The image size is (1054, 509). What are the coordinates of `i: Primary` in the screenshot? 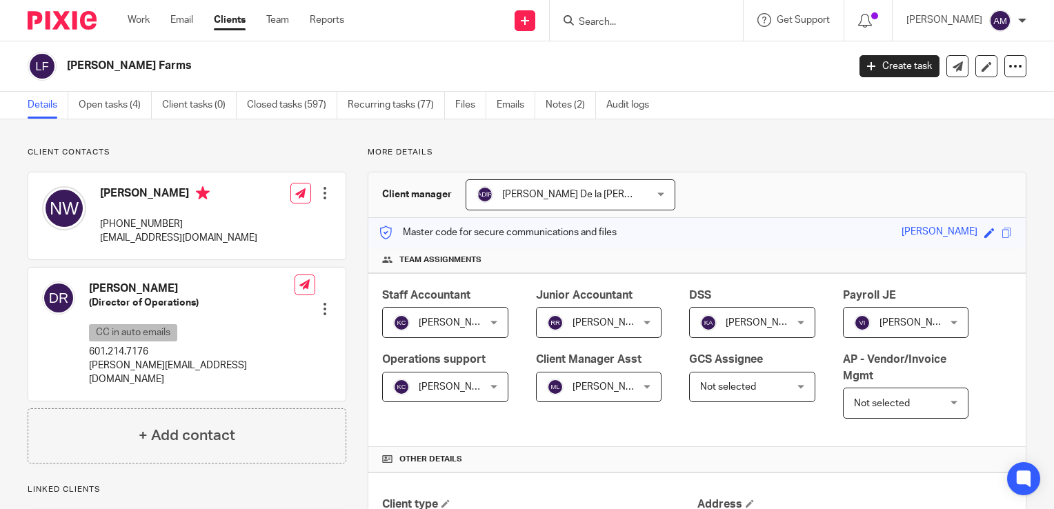 It's located at (203, 193).